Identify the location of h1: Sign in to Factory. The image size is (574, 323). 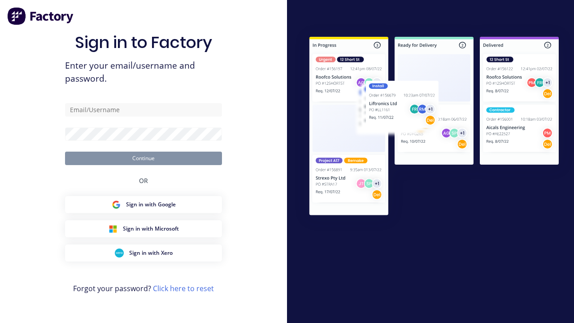
(144, 42).